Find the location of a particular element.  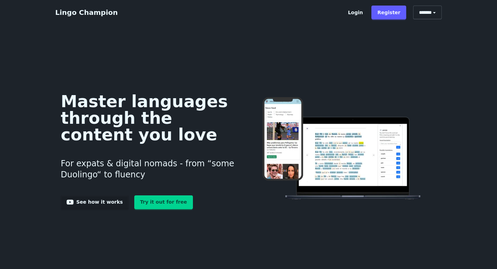

a: Lingo Champion is located at coordinates (86, 12).